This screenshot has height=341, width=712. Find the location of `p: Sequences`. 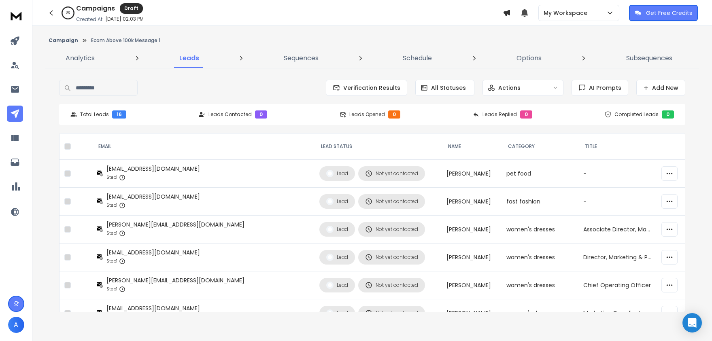

p: Sequences is located at coordinates (301, 58).